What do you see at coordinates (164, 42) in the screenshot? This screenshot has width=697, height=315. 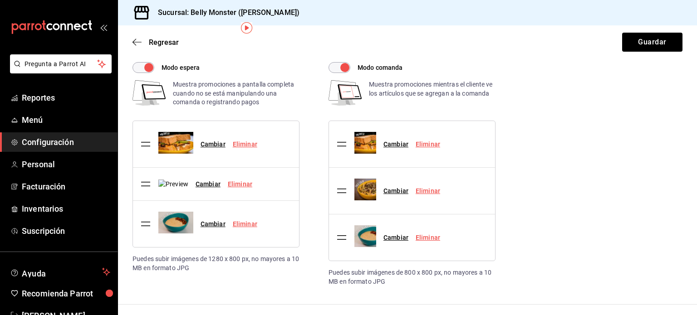 I see `span: Regresar` at bounding box center [164, 42].